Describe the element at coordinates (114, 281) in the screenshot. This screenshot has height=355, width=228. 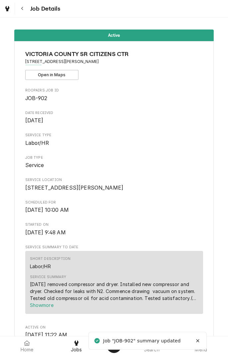
I see `div: Service Summary To Date` at that location.